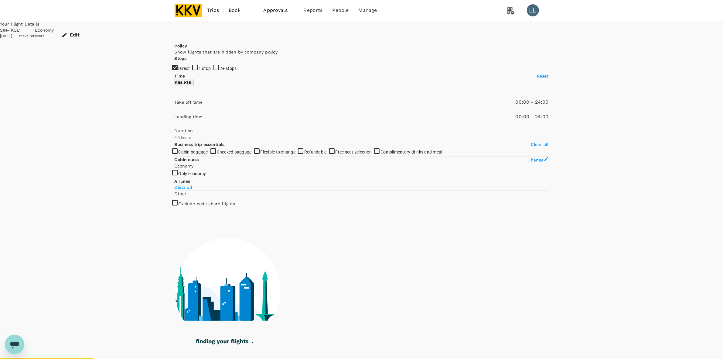 The image size is (723, 359). What do you see at coordinates (368, 10) in the screenshot?
I see `span: Manage` at bounding box center [368, 10].